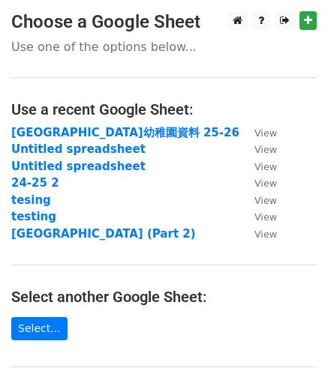 The width and height of the screenshot is (328, 371). I want to click on strong: tesing, so click(31, 200).